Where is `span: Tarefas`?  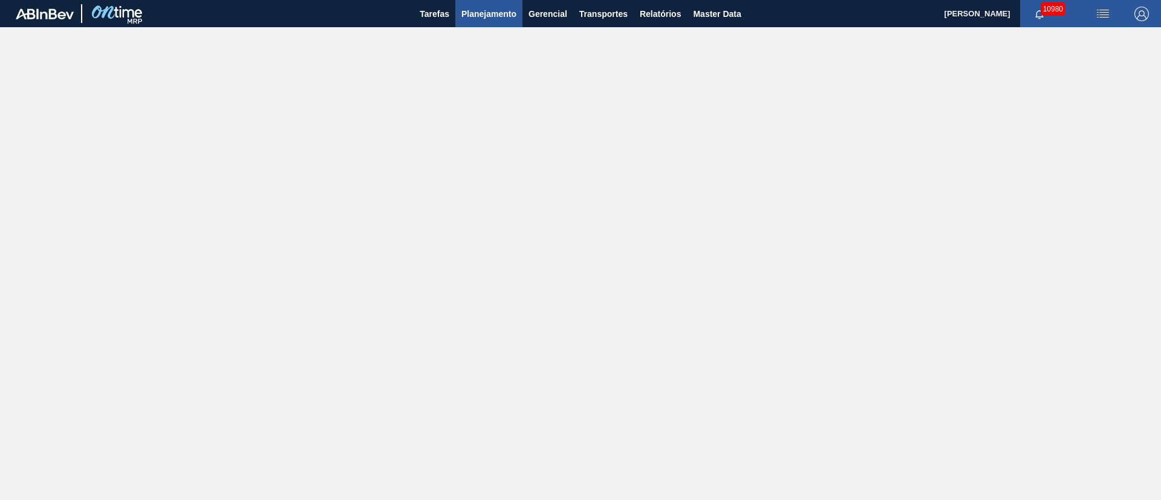
span: Tarefas is located at coordinates (434, 14).